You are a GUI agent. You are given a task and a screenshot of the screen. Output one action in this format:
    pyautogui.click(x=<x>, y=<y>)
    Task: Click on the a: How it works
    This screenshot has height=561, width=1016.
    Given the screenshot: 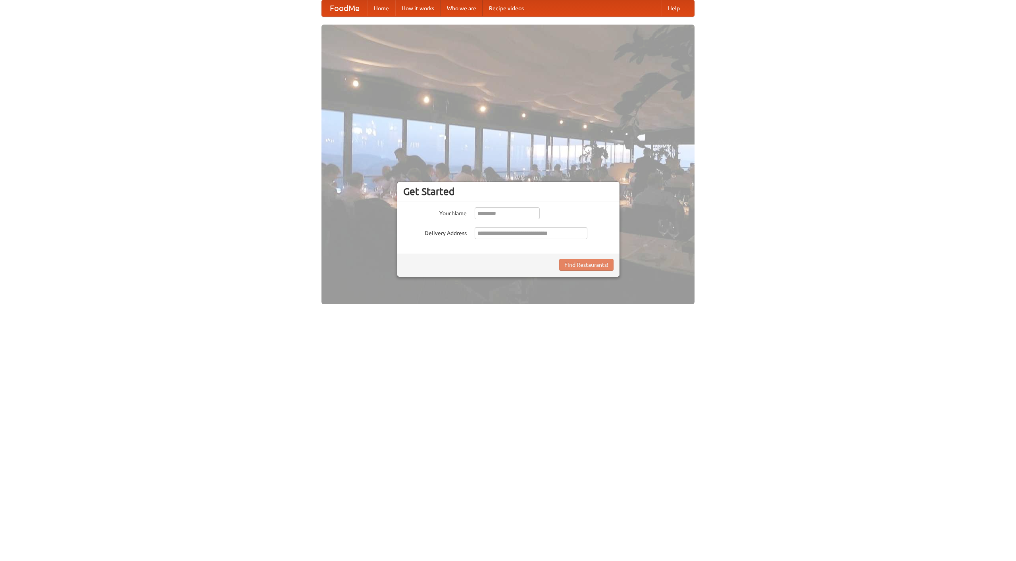 What is the action you would take?
    pyautogui.click(x=418, y=8)
    